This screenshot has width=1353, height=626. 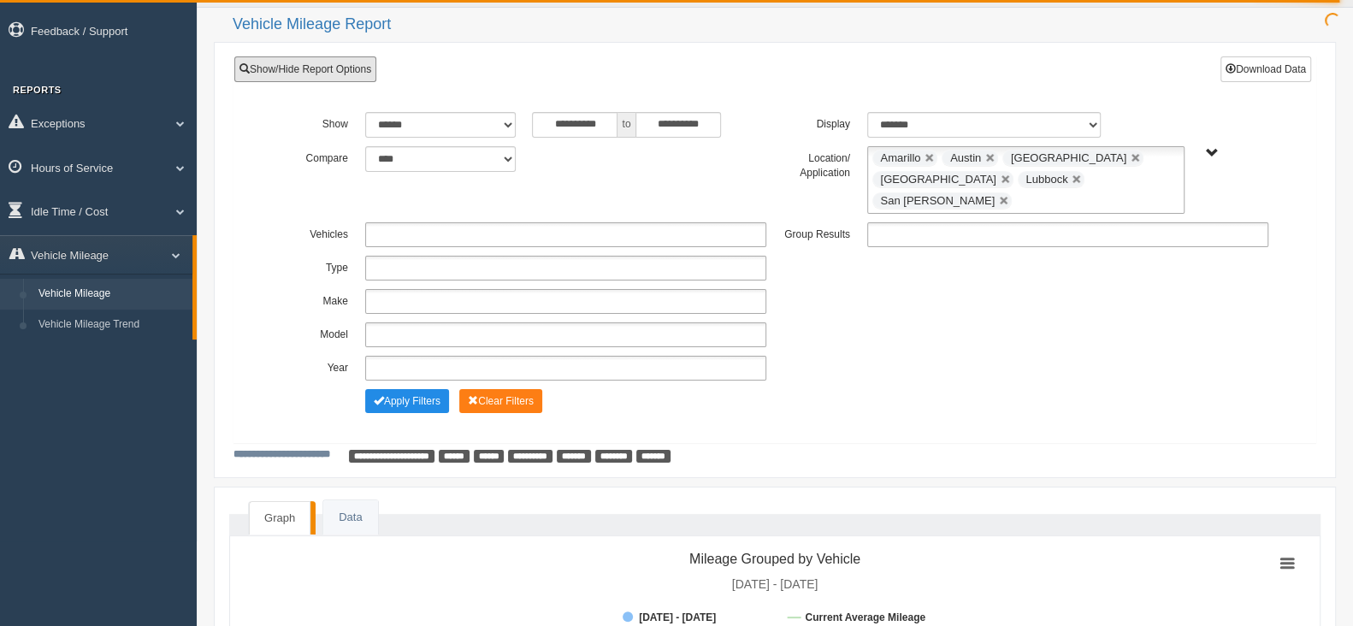 I want to click on span: to, so click(x=626, y=125).